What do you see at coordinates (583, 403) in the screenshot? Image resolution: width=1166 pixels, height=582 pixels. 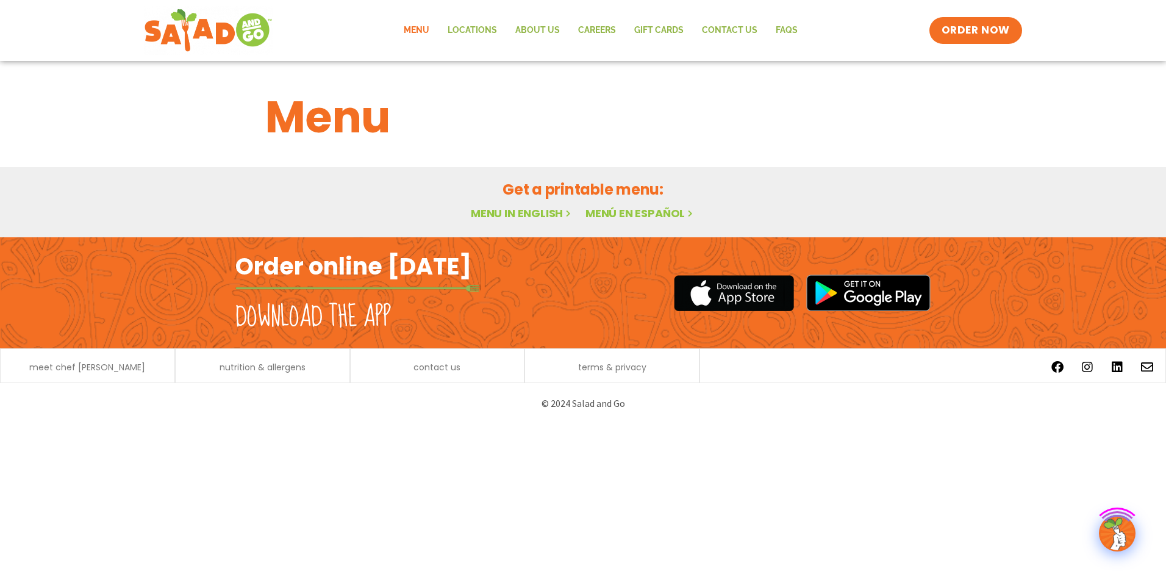 I see `p: © 2024 Salad and Go` at bounding box center [583, 403].